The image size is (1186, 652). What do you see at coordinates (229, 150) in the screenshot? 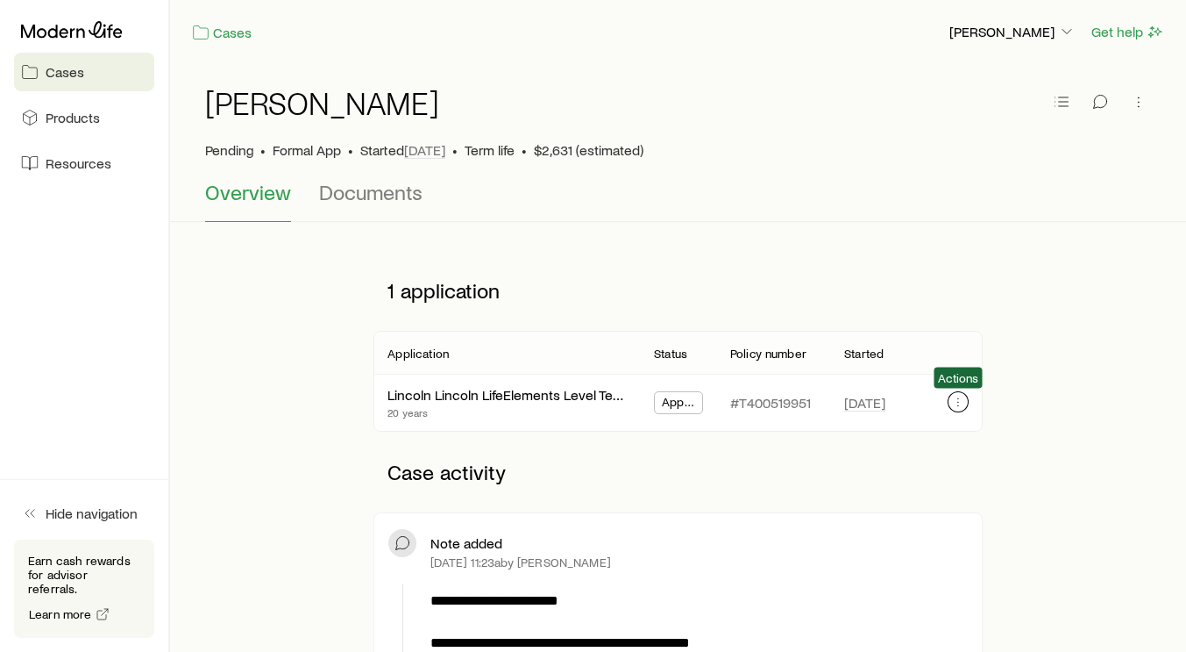
I see `p: Pending` at bounding box center [229, 150].